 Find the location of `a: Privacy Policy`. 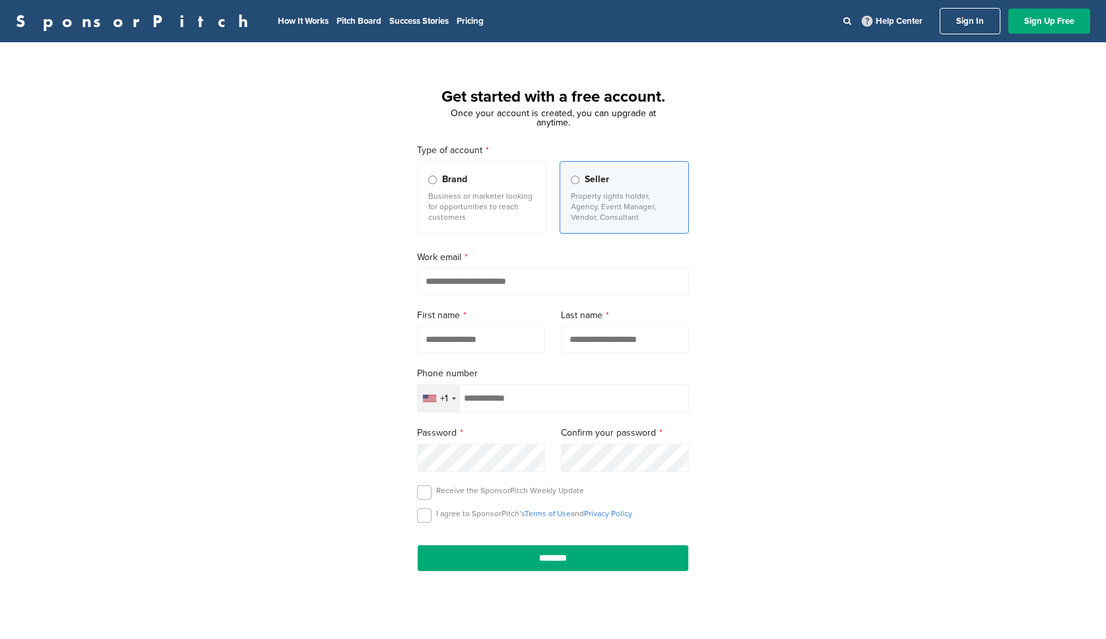

a: Privacy Policy is located at coordinates (608, 513).